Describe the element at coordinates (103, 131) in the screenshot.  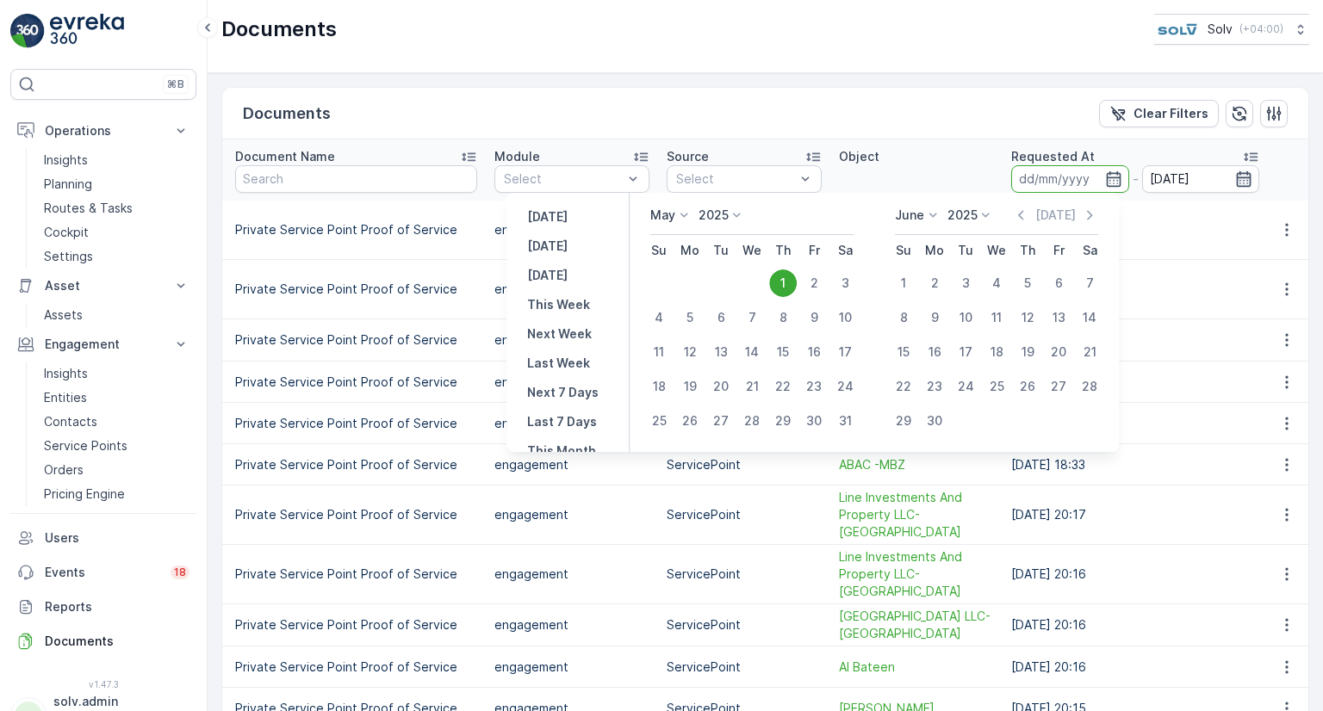
I see `p: Operations` at that location.